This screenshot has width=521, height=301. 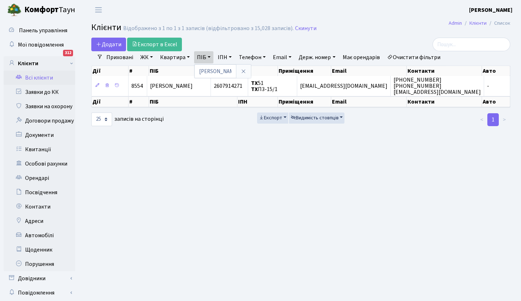 I want to click on a: ІПН, so click(x=224, y=57).